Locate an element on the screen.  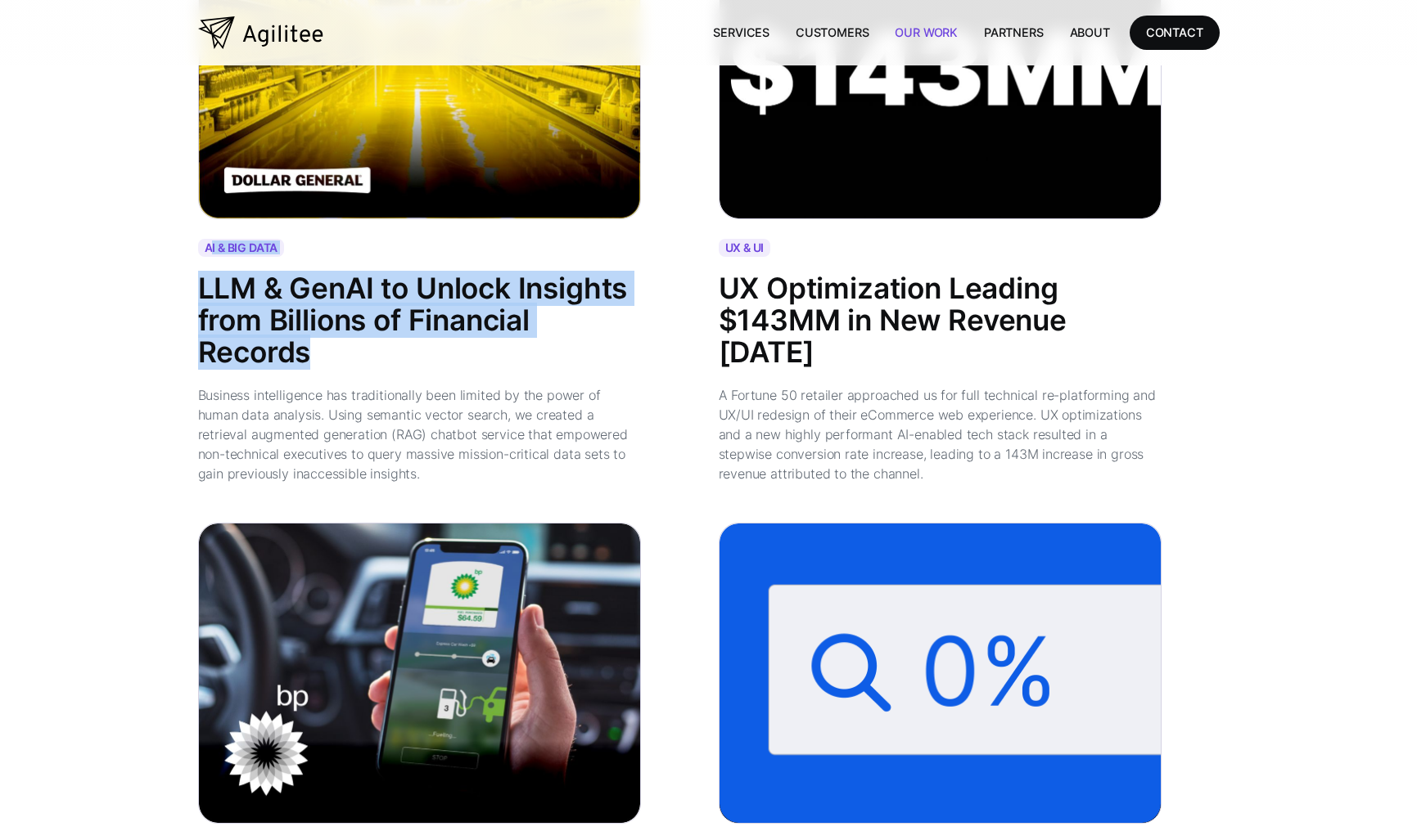
div: A Fortune 50 retailer approached us for full technical re-platforming and UX/UI redesign of their... is located at coordinates (940, 434).